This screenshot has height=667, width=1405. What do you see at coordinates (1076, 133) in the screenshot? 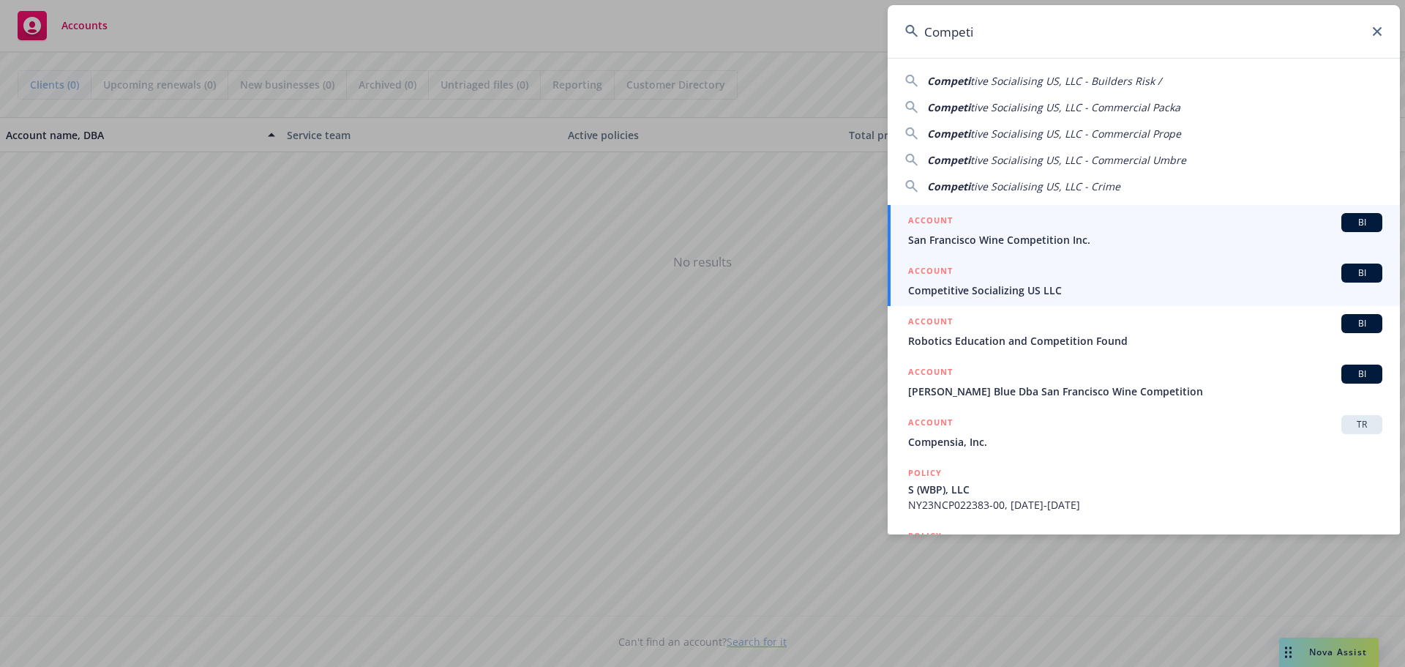
I see `span: tive Socialising US, LLC - Commercial Prope` at bounding box center [1076, 133].